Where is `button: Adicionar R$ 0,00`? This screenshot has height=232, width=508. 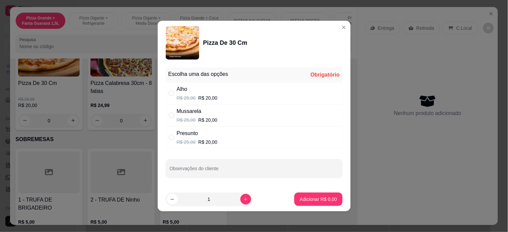 button: Adicionar R$ 0,00 is located at coordinates (318, 200).